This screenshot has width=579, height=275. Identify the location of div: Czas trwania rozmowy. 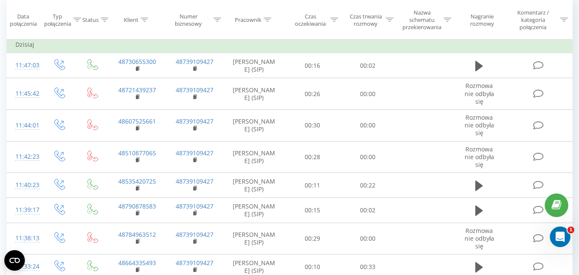
(365, 20).